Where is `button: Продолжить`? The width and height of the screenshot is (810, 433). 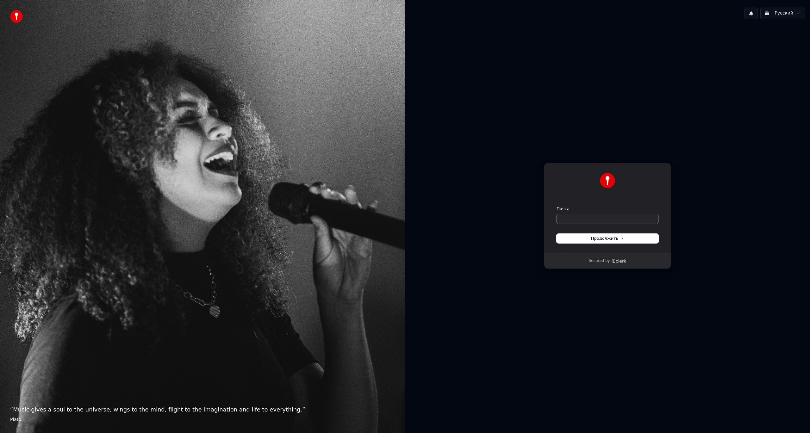 button: Продолжить is located at coordinates (608, 239).